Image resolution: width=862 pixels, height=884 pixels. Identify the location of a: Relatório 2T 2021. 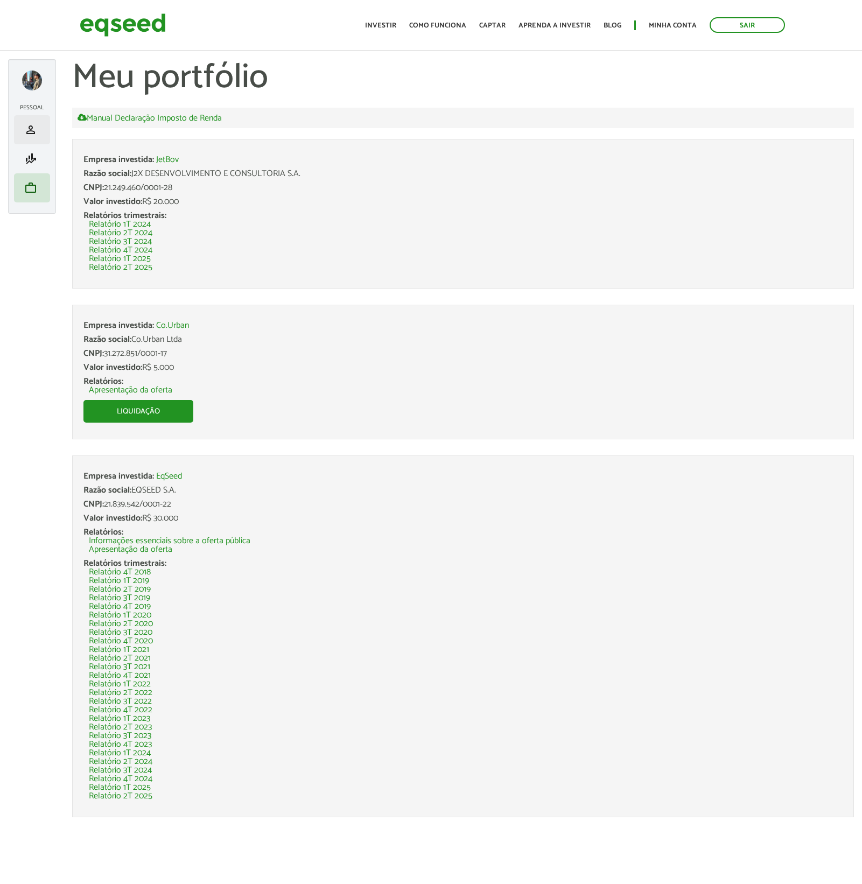
(119, 658).